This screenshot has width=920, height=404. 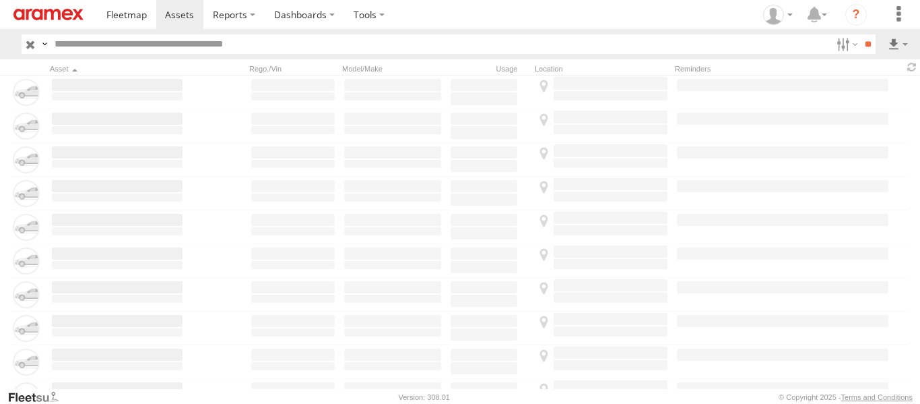 I want to click on a: Terms and Conditions, so click(x=877, y=397).